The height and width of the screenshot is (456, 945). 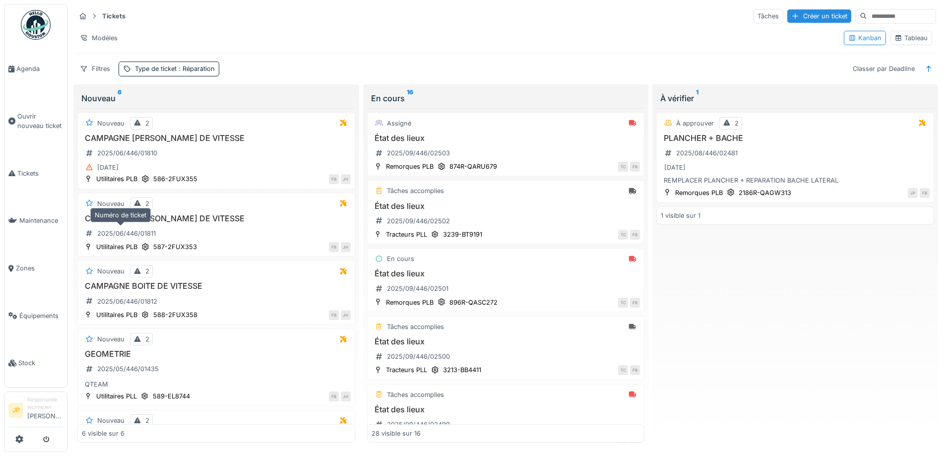 I want to click on div: Responsable technicien, so click(x=45, y=403).